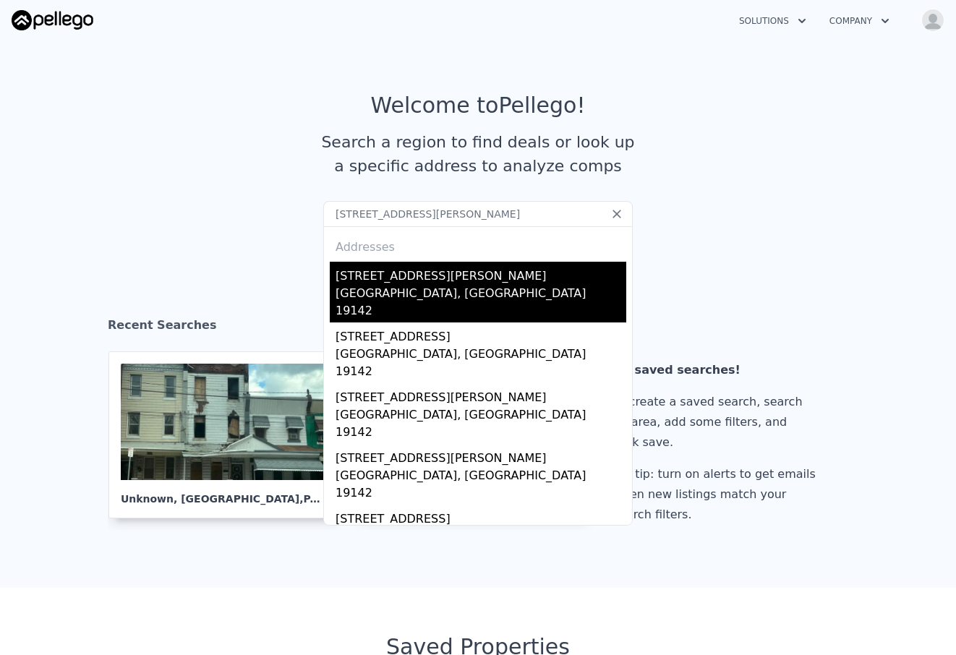 This screenshot has height=655, width=956. What do you see at coordinates (718, 495) in the screenshot?
I see `div: Pro tip: turn on alerts to get emails when new listings match your search filters.` at bounding box center [718, 495].